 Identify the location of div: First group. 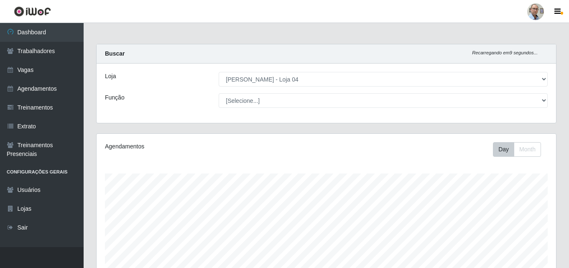
(517, 149).